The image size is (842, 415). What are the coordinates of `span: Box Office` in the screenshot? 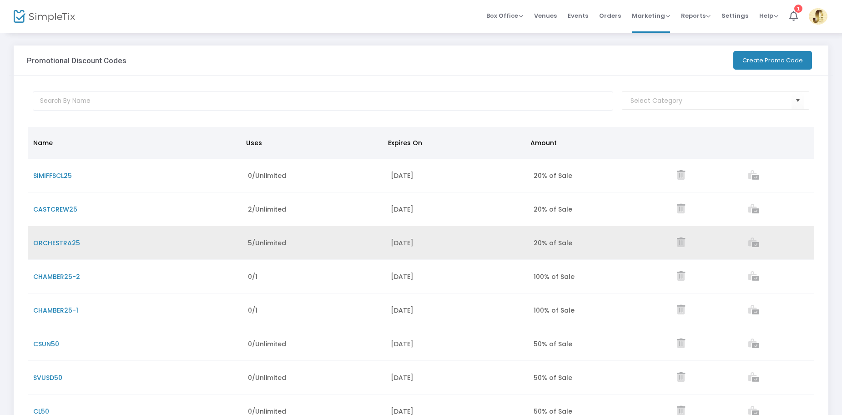 It's located at (504, 15).